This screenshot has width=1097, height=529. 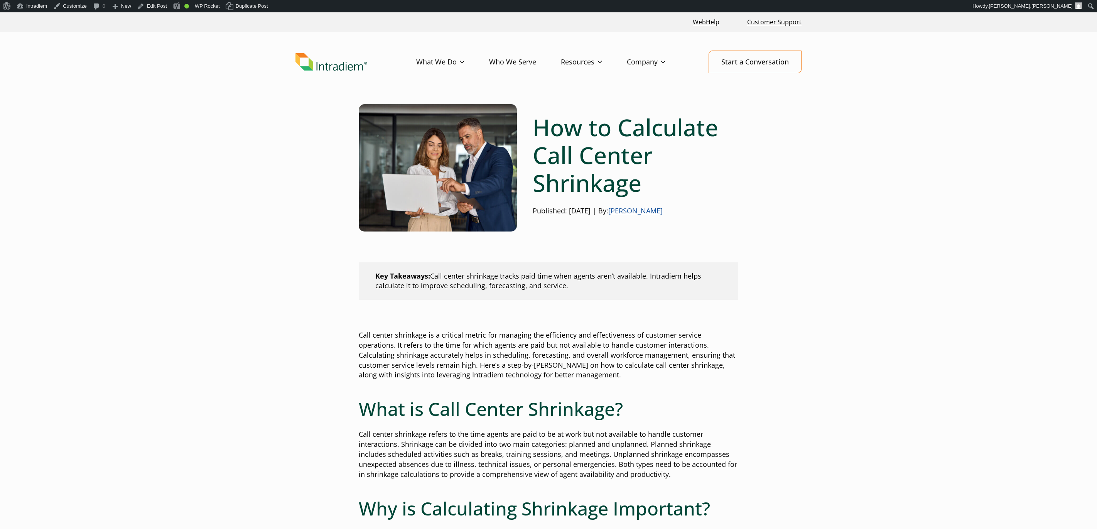 I want to click on div: Good, so click(x=187, y=6).